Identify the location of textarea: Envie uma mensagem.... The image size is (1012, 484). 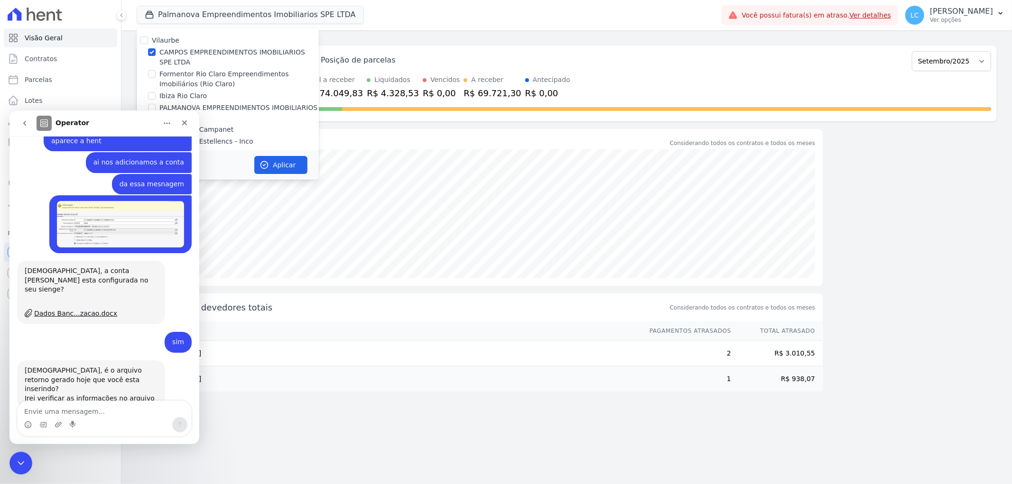
(95, 299).